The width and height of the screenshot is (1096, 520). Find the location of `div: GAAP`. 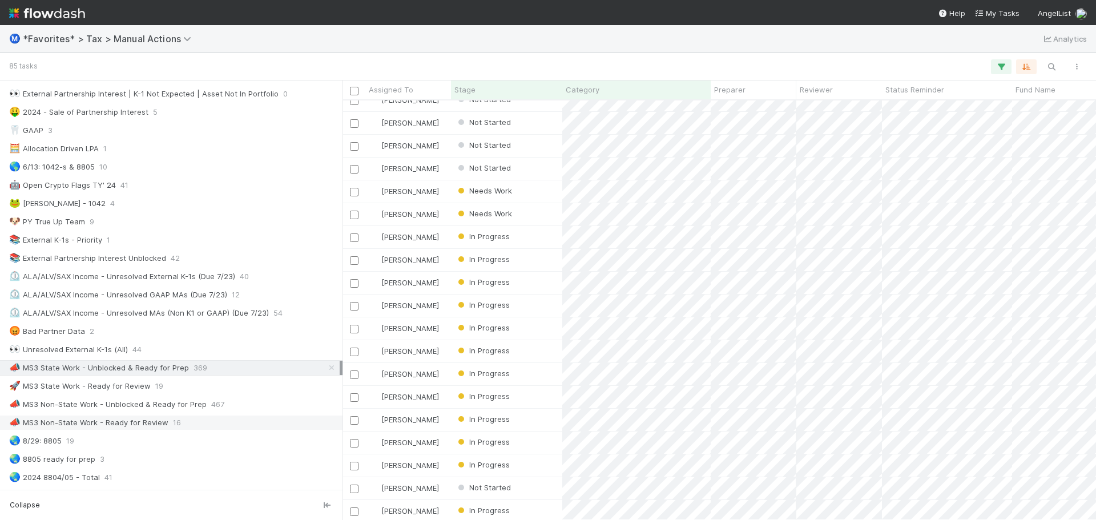

div: GAAP is located at coordinates (26, 130).